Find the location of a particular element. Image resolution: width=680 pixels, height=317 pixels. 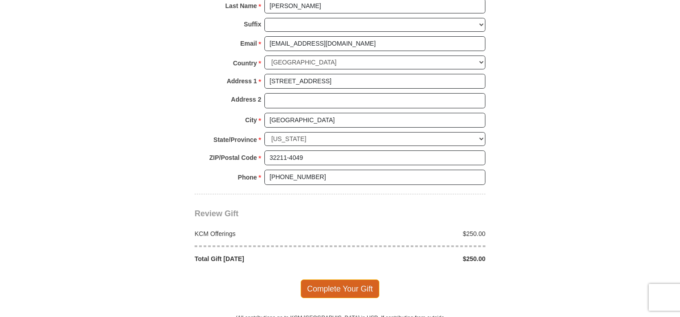

strong: Country is located at coordinates (245, 63).